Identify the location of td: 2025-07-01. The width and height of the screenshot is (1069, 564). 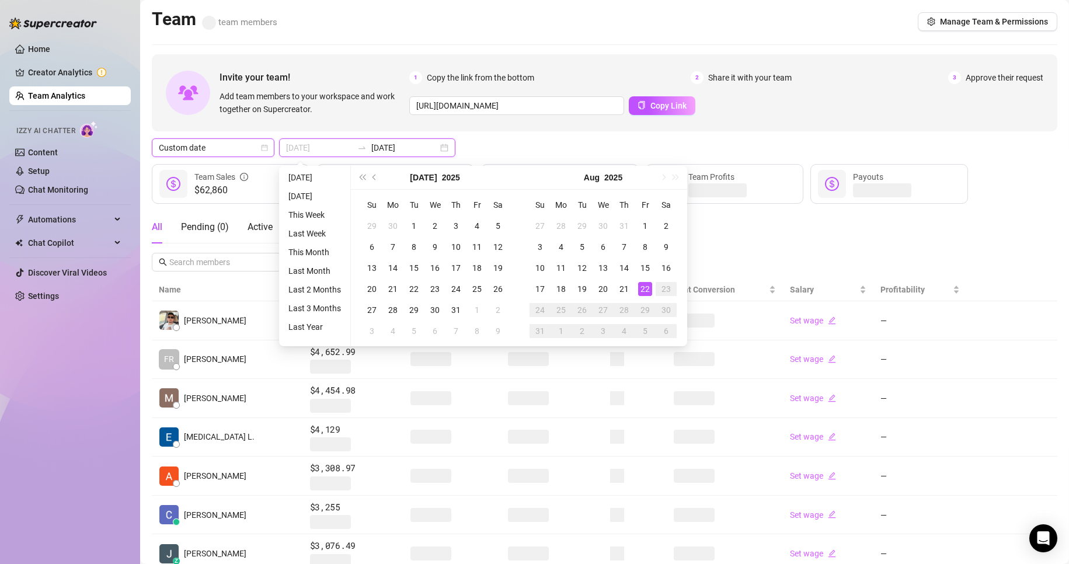
(414, 226).